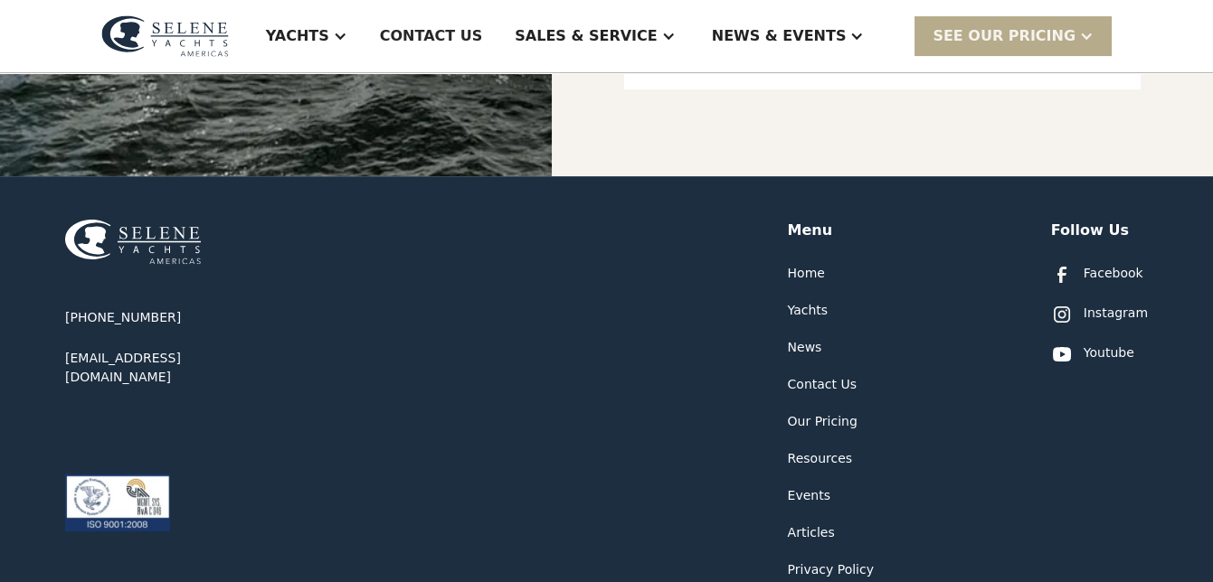 The image size is (1213, 582). What do you see at coordinates (808, 310) in the screenshot?
I see `a: Yachts` at bounding box center [808, 310].